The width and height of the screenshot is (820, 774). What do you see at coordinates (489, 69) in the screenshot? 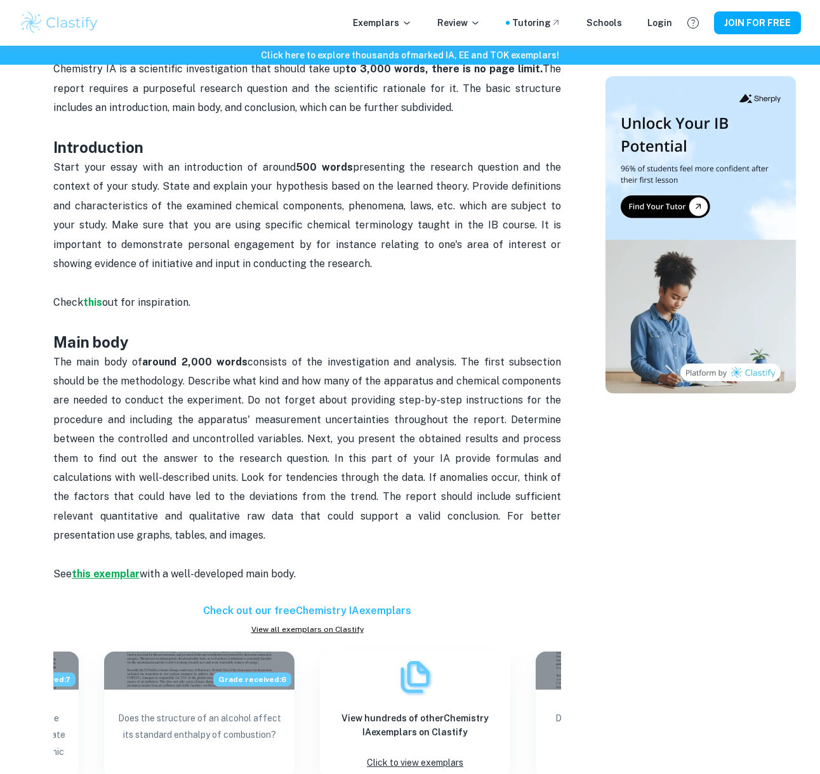
I see `strong: here is no page limit.` at bounding box center [489, 69].